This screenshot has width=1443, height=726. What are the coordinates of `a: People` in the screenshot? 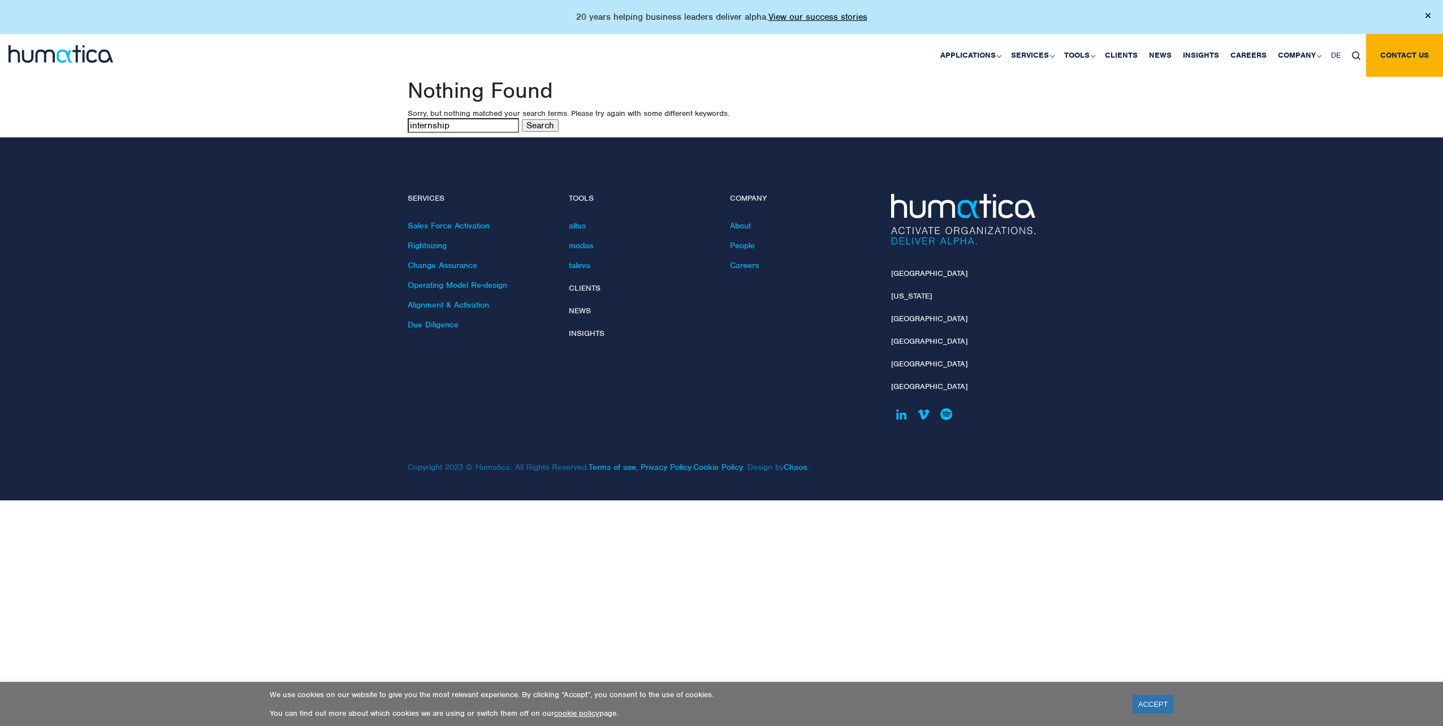 It's located at (742, 245).